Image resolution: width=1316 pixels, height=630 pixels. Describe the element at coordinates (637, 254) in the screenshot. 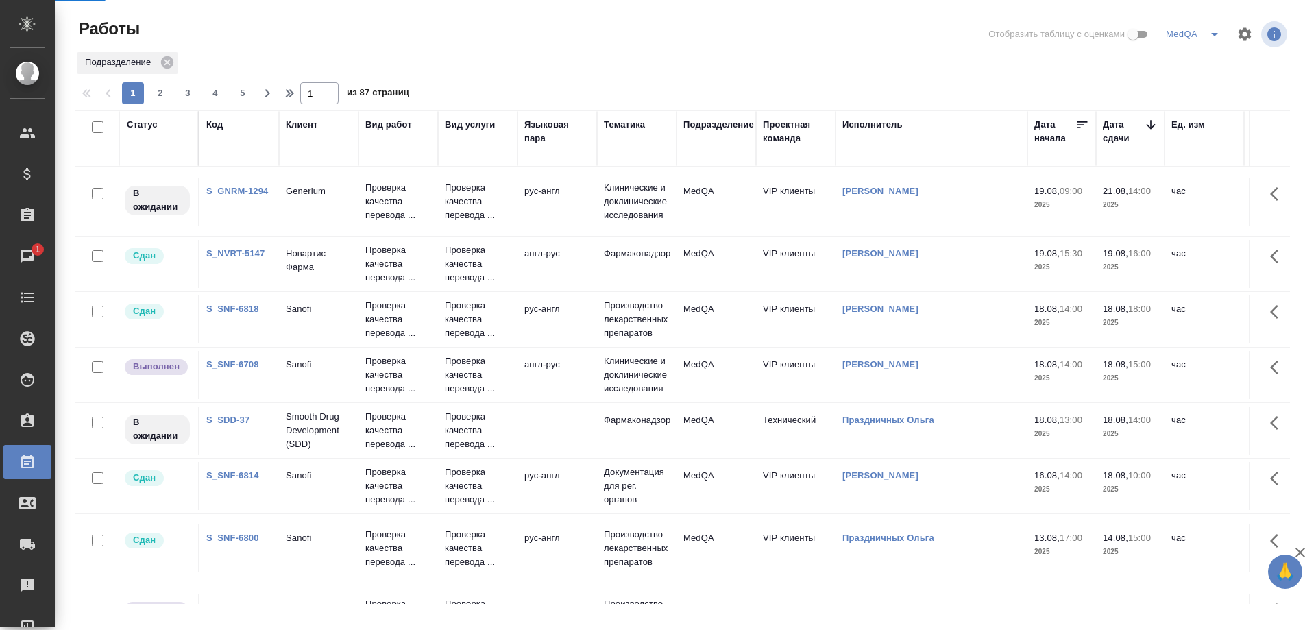

I see `p: Фармаконадзор` at that location.